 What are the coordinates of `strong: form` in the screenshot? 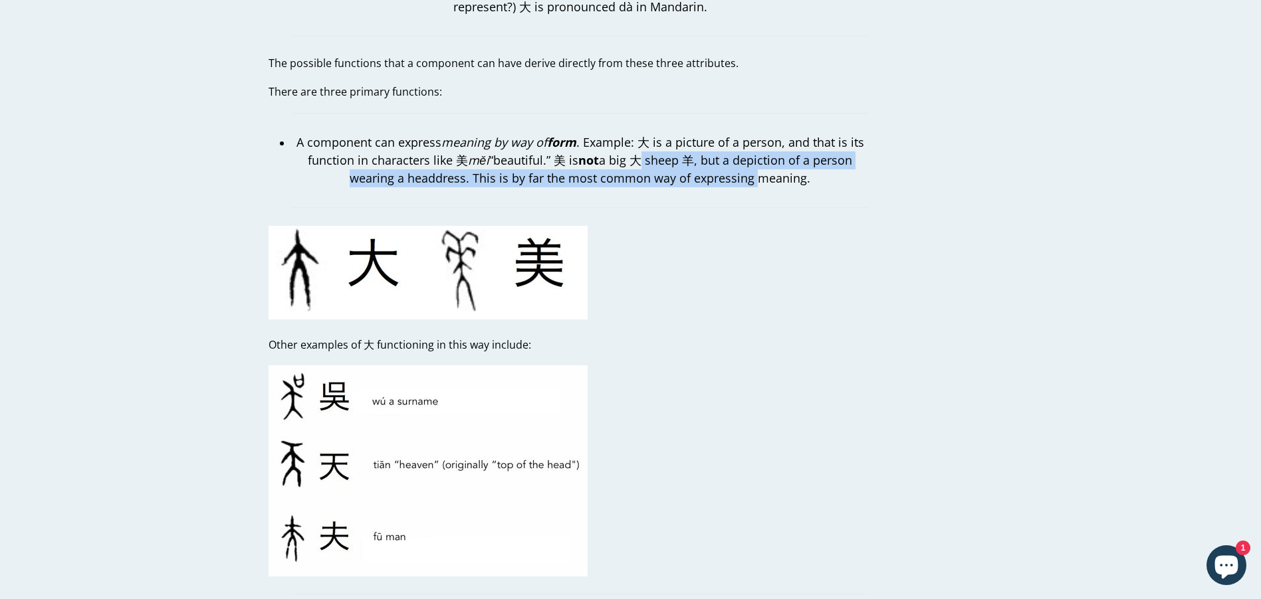 It's located at (562, 142).